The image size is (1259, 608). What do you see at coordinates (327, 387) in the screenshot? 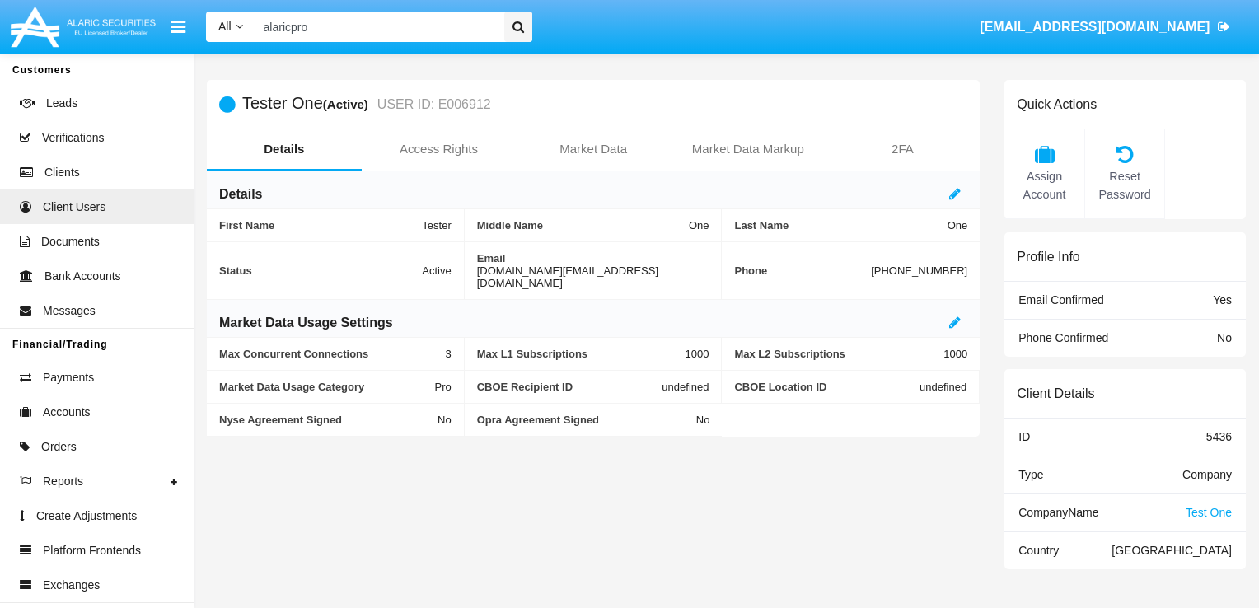
I see `span: Market Data Usage Category` at bounding box center [327, 387].